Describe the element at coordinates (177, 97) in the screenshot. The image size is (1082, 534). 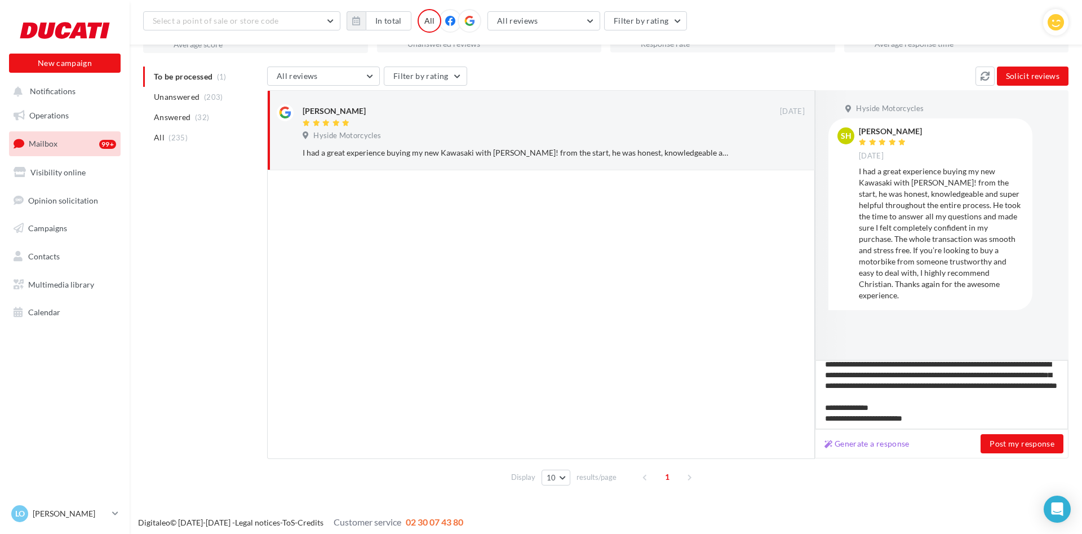
I see `span: Unanswered` at that location.